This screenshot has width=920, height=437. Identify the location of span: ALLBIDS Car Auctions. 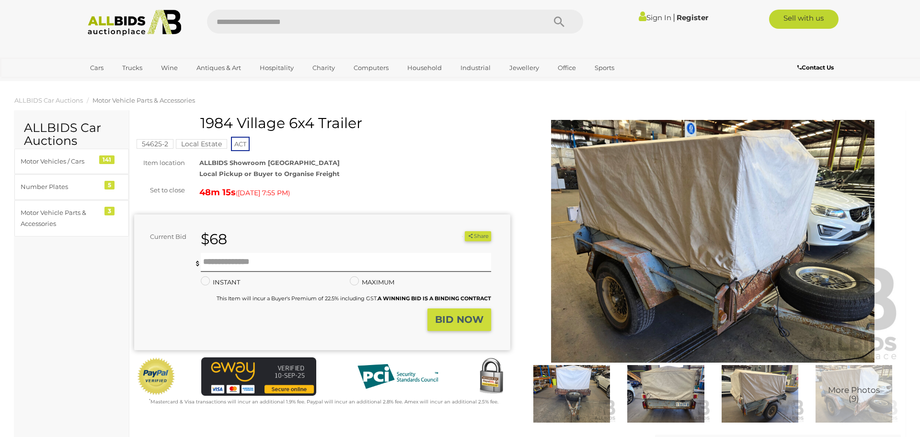
(48, 100).